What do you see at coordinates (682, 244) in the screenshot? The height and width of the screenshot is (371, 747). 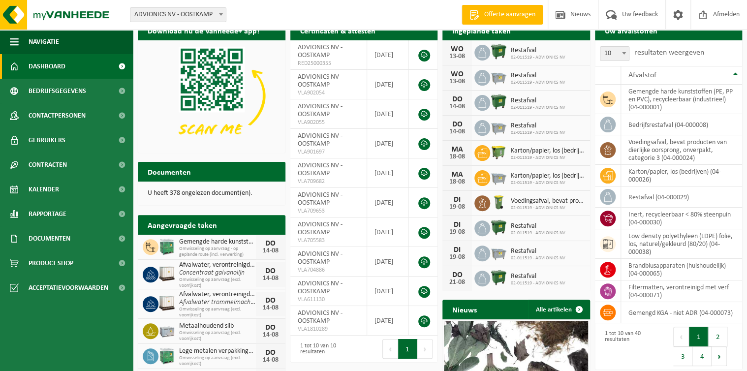 I see `td: low density polyethyleen (LDPE) folie, los, naturel/gekleurd (80/20) (04-000038)` at bounding box center [682, 244].